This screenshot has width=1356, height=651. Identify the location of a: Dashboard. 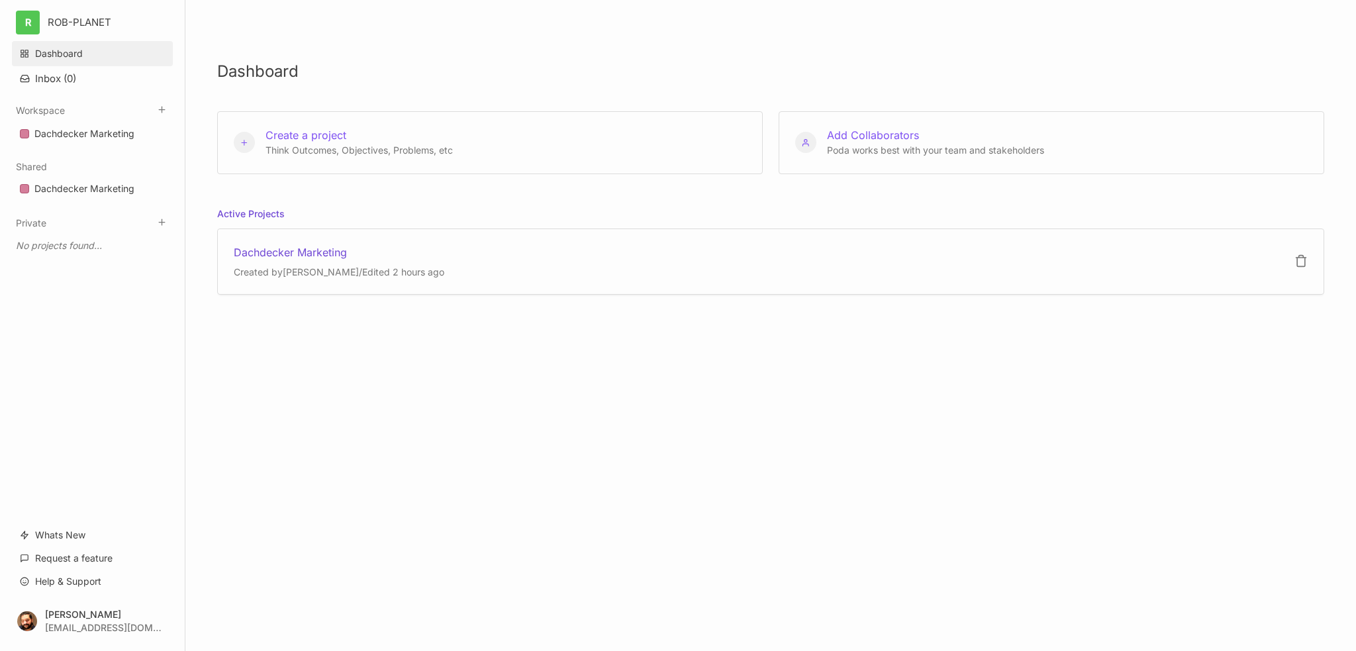
(92, 54).